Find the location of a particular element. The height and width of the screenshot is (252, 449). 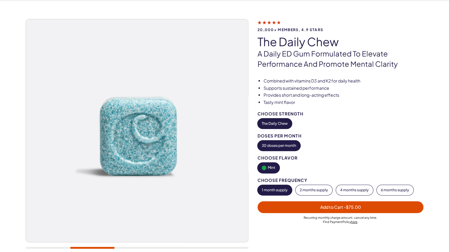

button: 4 months supply is located at coordinates (354, 190).